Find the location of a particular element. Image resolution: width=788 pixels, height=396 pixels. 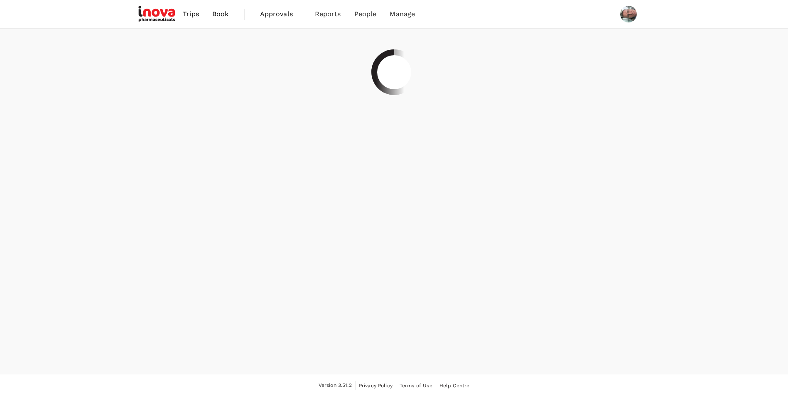

span: Terms of Use is located at coordinates (416, 386).